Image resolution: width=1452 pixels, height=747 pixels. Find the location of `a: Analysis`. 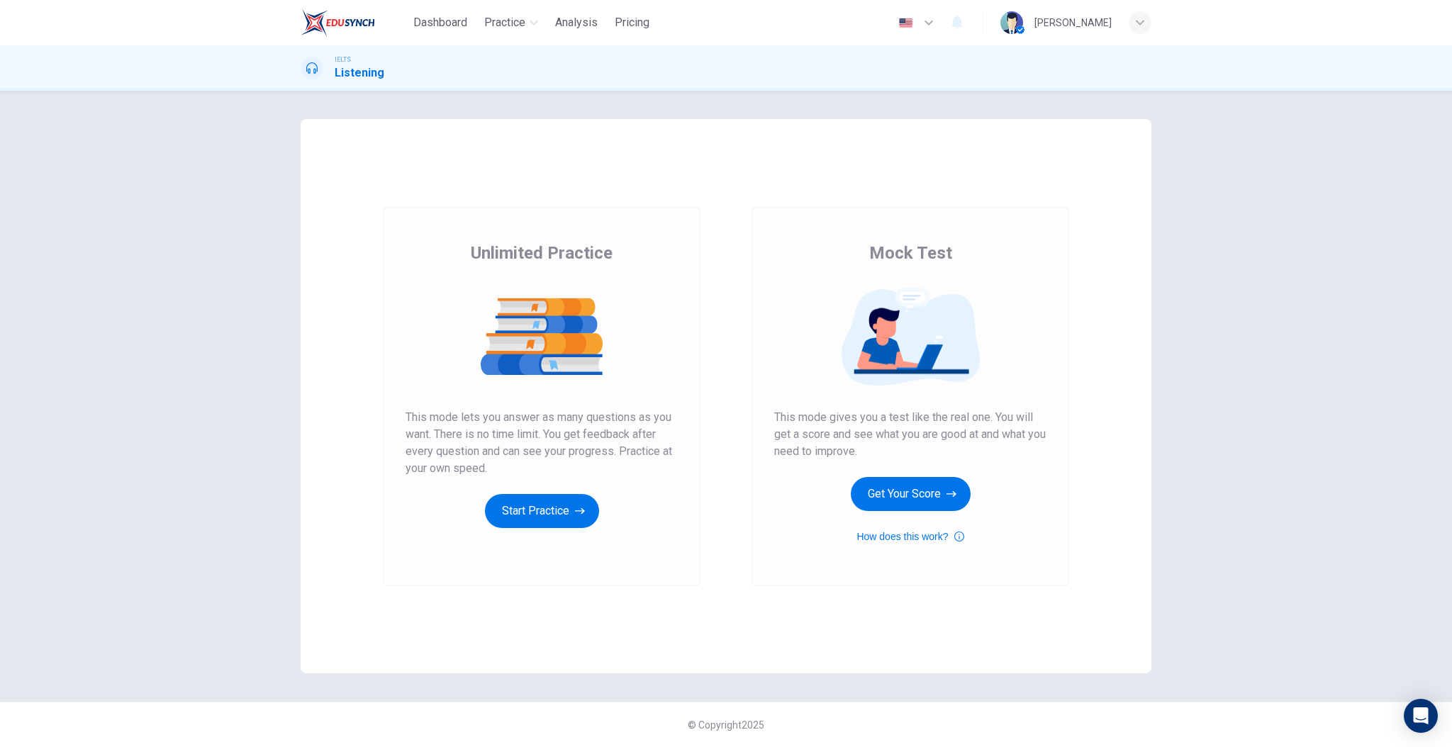

a: Analysis is located at coordinates (576, 23).